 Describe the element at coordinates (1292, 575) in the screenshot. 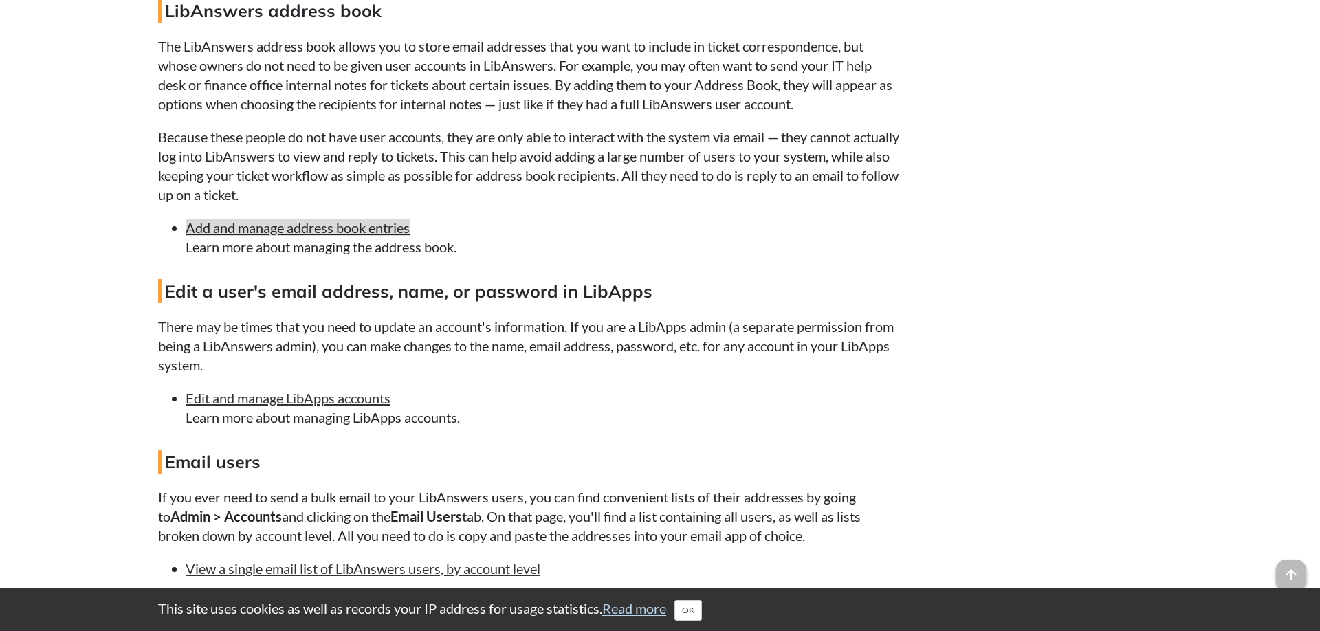

I see `span: arrow_upward` at that location.